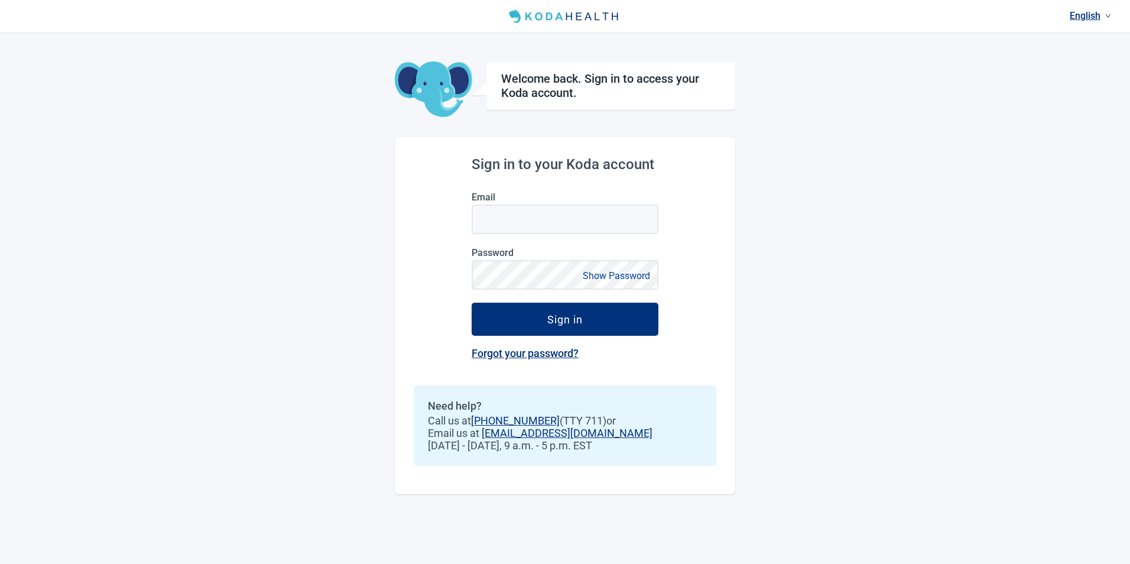 The image size is (1130, 564). Describe the element at coordinates (565, 420) in the screenshot. I see `span: Call us at (TTY 711) or` at that location.